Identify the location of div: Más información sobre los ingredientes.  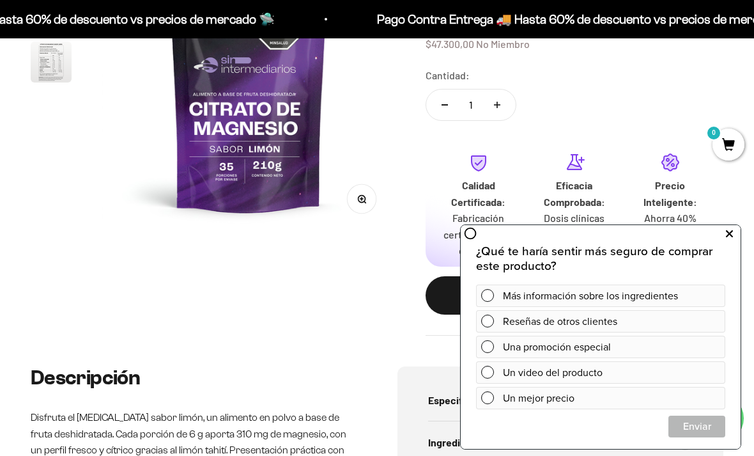
(140, 72).